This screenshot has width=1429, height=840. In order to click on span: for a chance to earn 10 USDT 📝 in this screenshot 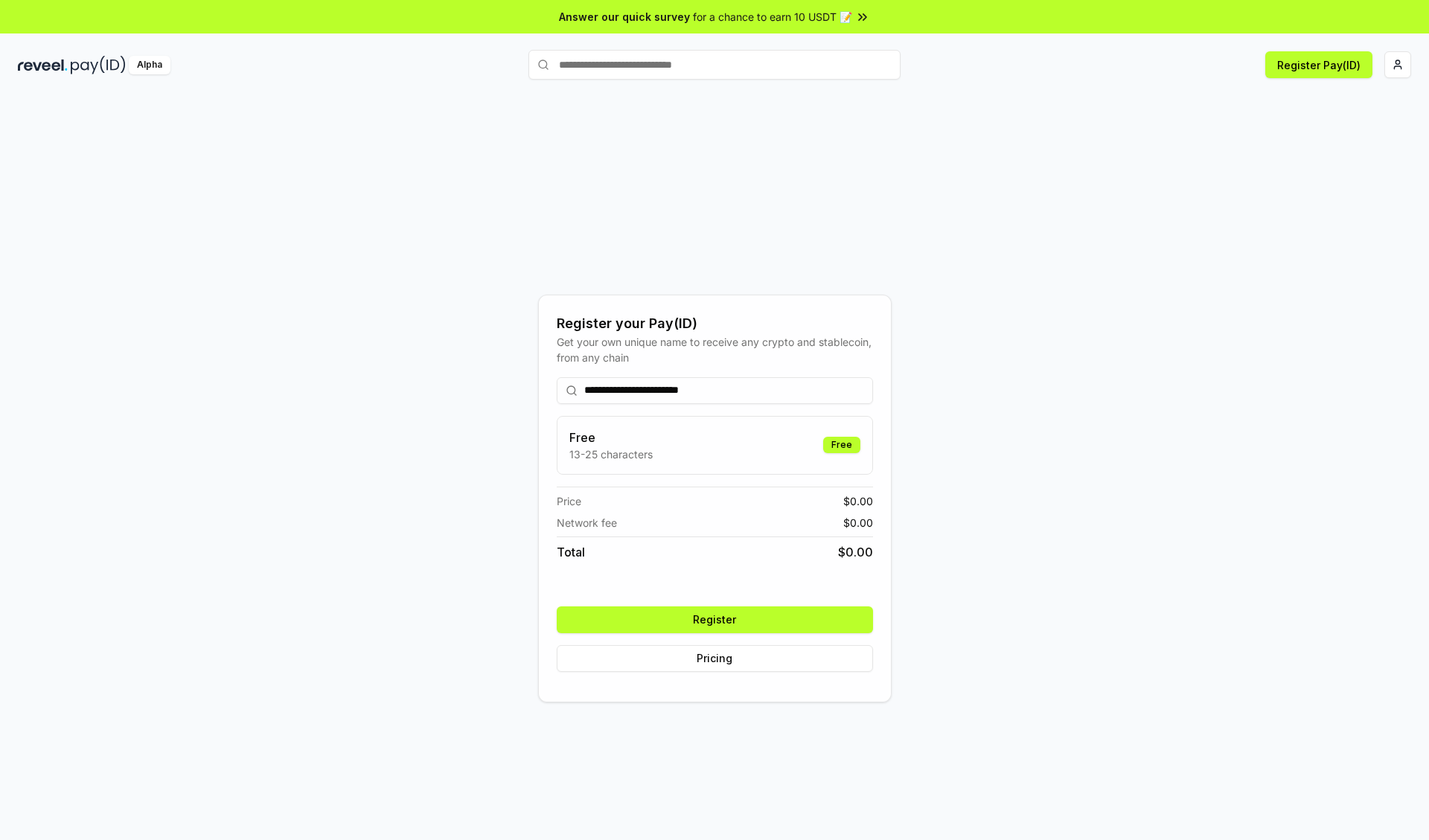, I will do `click(773, 17)`.